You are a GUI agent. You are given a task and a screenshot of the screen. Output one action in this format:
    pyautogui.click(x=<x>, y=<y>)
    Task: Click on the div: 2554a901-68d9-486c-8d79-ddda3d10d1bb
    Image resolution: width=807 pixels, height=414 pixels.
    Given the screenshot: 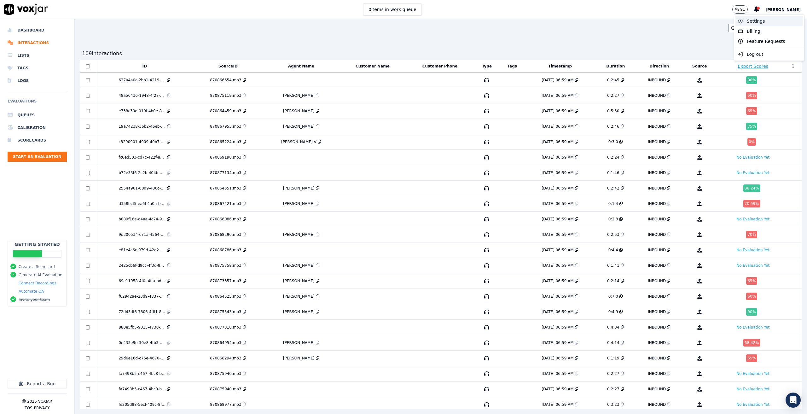 What is the action you would take?
    pyautogui.click(x=142, y=188)
    